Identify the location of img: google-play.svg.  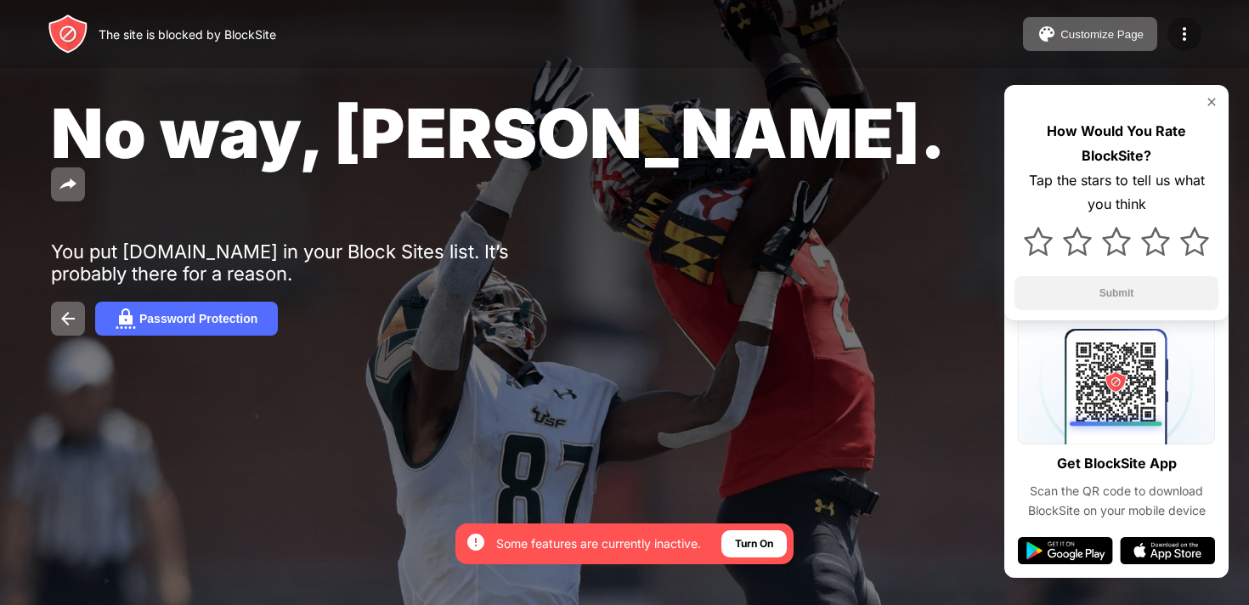
(1065, 550).